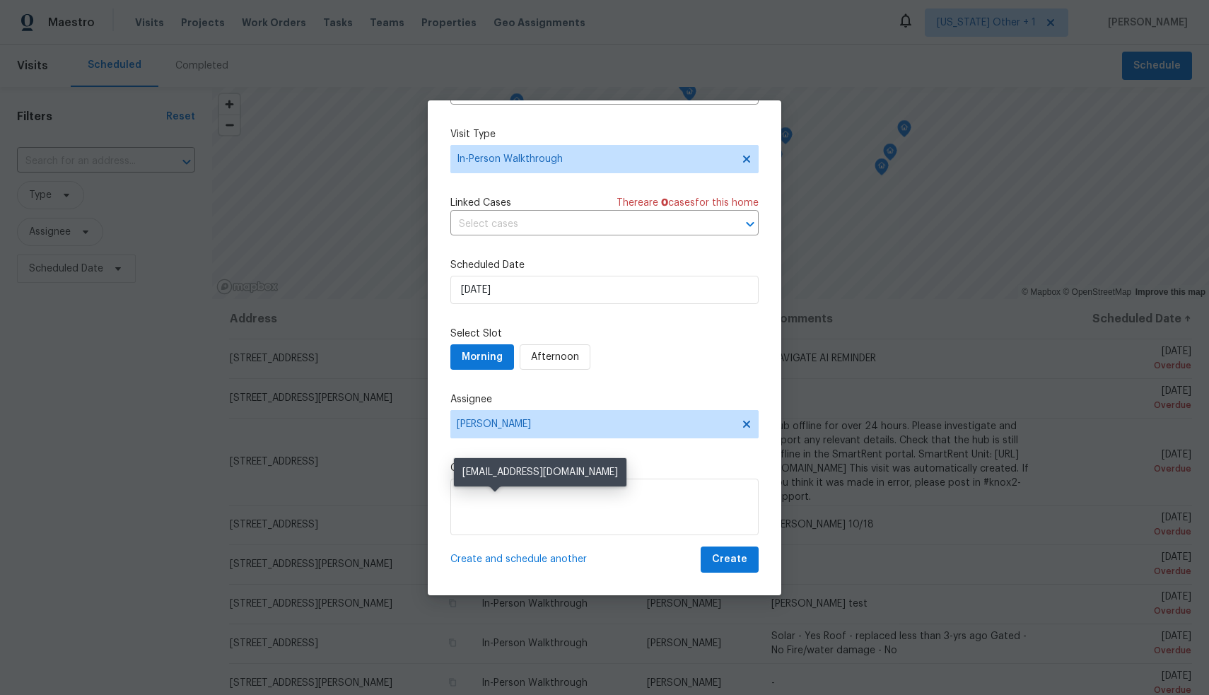 Image resolution: width=1209 pixels, height=695 pixels. I want to click on span: Morning, so click(482, 357).